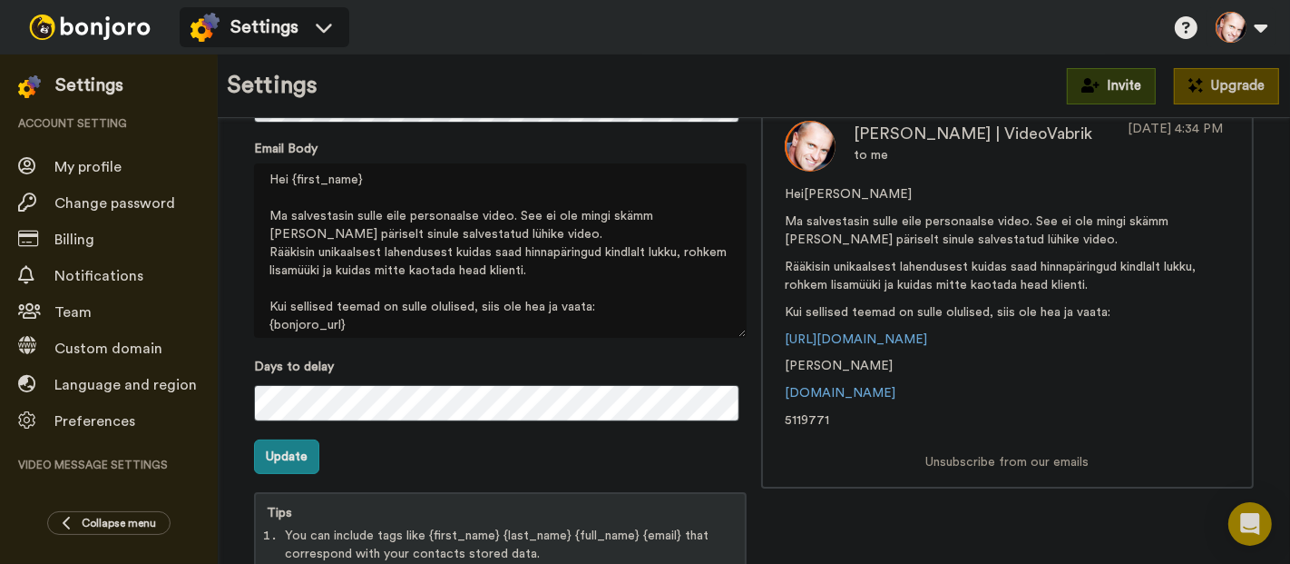  What do you see at coordinates (114, 203) in the screenshot?
I see `span: Change password` at bounding box center [114, 203].